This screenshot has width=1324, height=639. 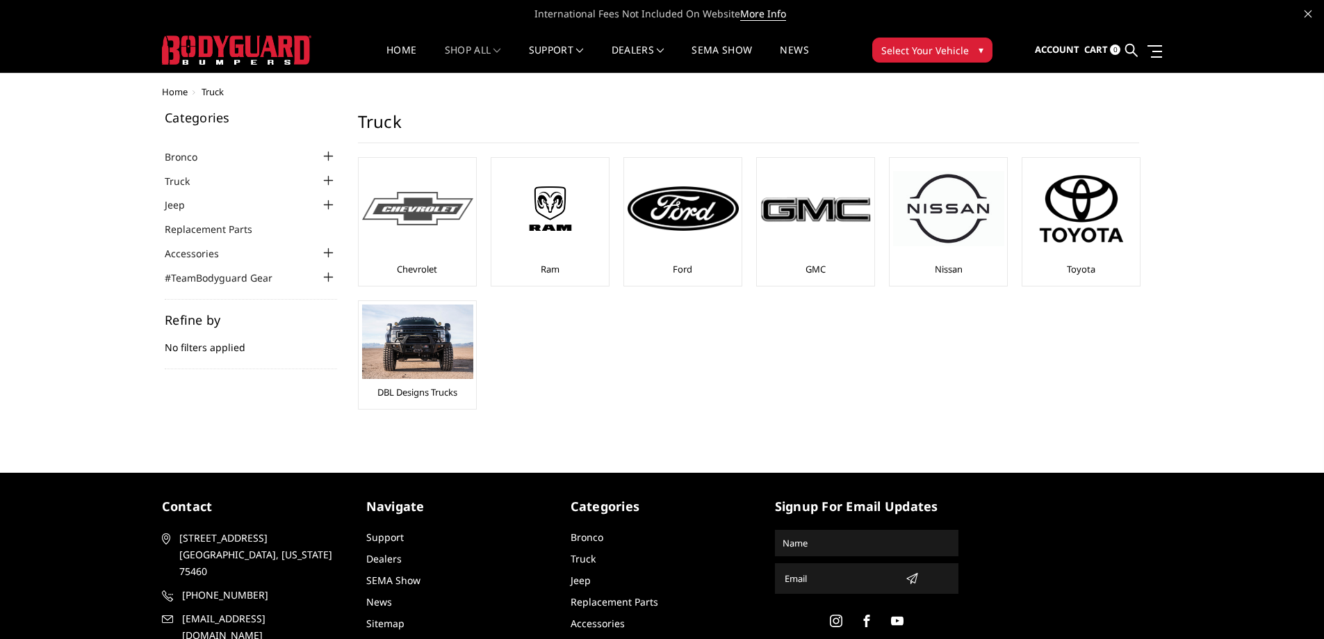 I want to click on h1: Truck, so click(x=748, y=127).